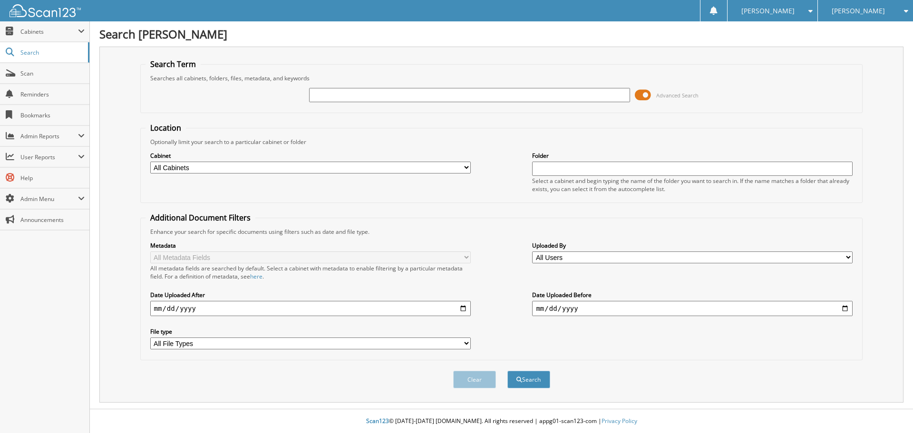 This screenshot has width=913, height=433. I want to click on span: Bookmarks, so click(52, 115).